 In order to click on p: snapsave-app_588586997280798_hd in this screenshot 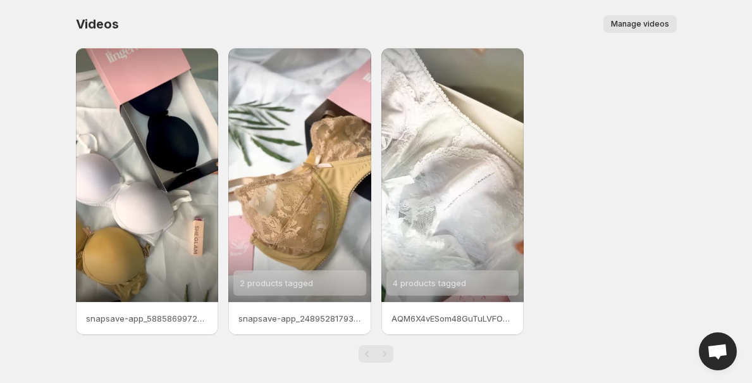, I will do `click(147, 318)`.